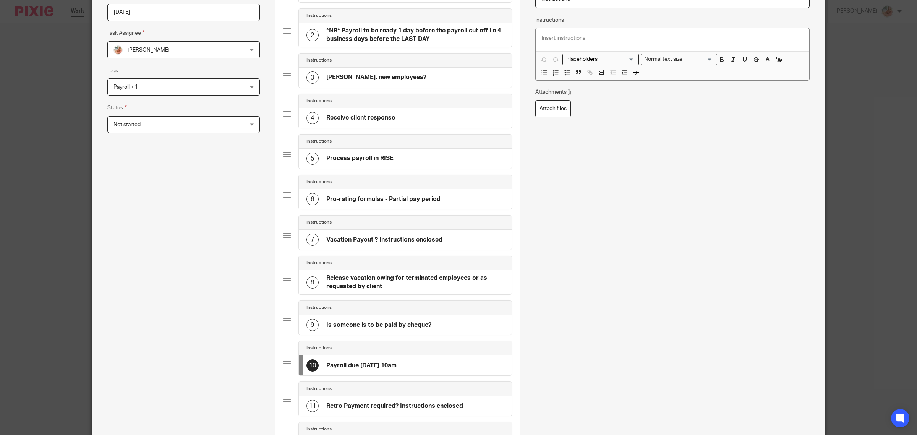 This screenshot has height=435, width=917. What do you see at coordinates (313, 365) in the screenshot?
I see `div: 10` at bounding box center [313, 365].